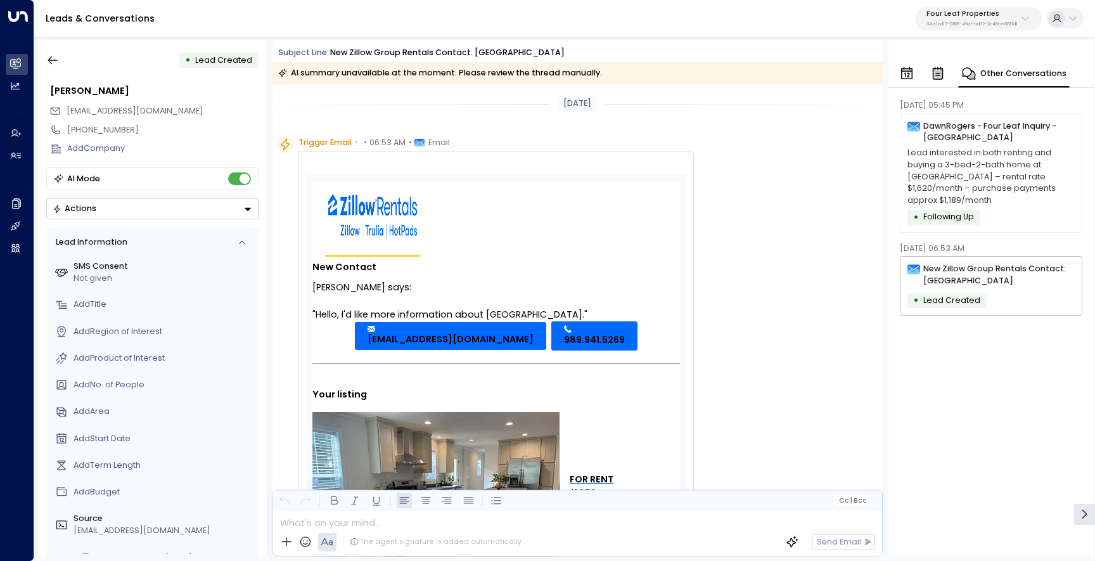  What do you see at coordinates (591, 479) in the screenshot?
I see `div: FOR RENT` at bounding box center [591, 479].